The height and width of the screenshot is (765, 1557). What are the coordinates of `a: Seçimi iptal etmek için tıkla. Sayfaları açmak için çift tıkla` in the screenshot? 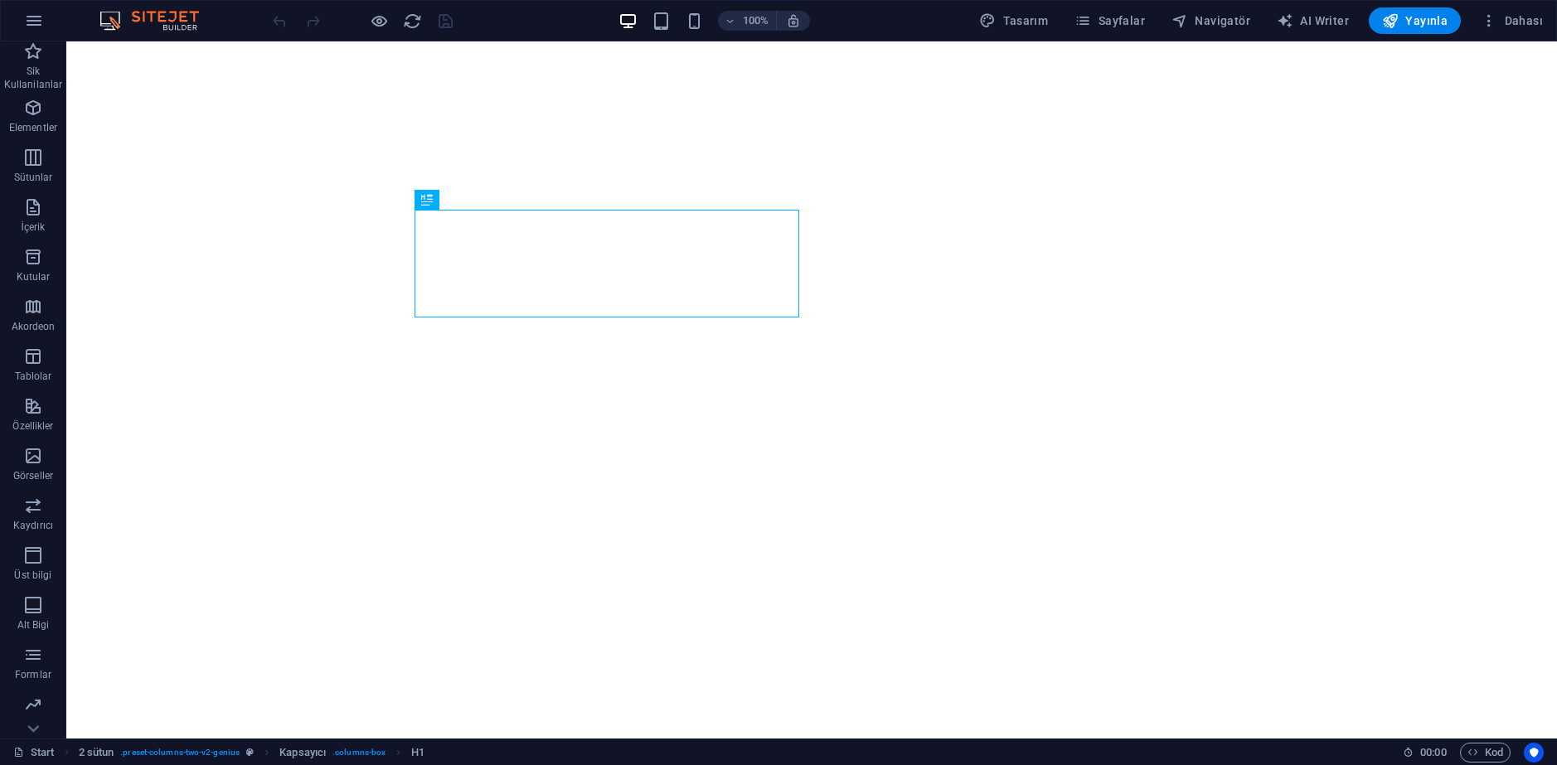 It's located at (34, 753).